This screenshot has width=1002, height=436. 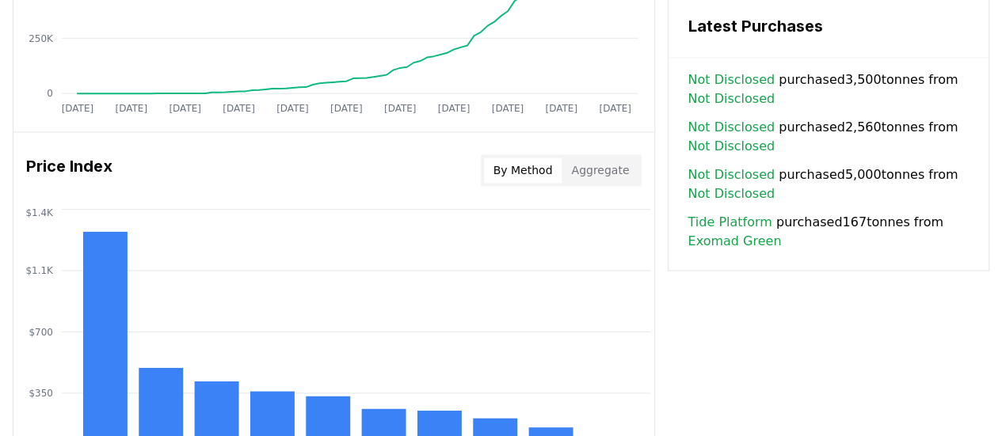 What do you see at coordinates (729, 222) in the screenshot?
I see `a: Tide Platform` at bounding box center [729, 222].